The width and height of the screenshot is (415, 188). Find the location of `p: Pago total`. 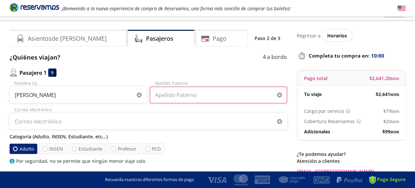

p: Pago total is located at coordinates (316, 78).